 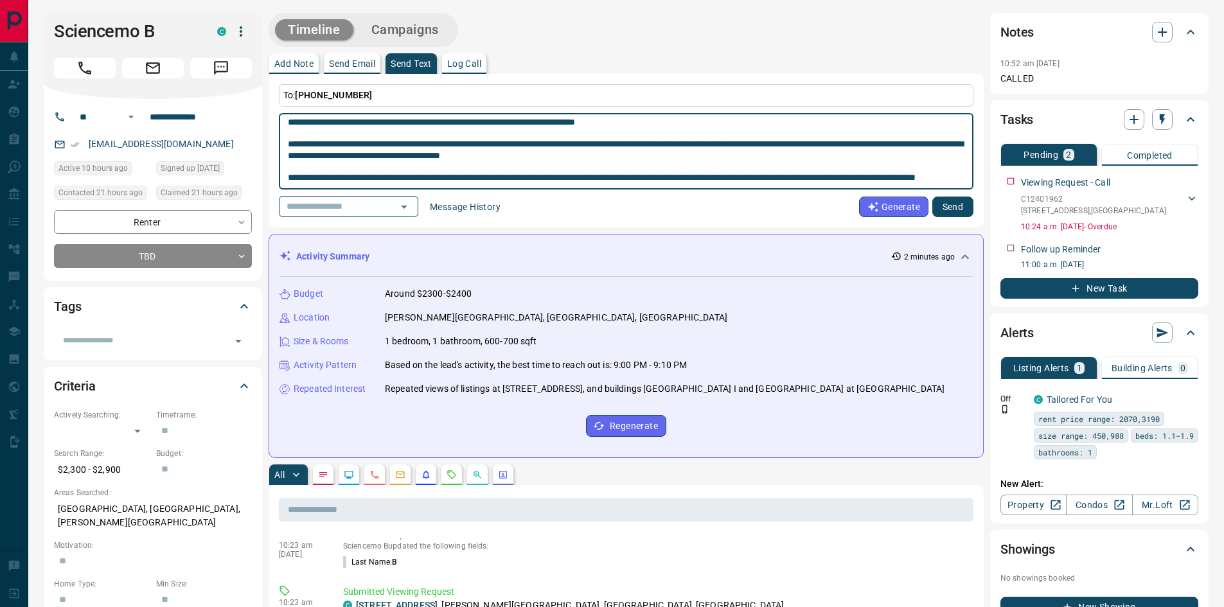 What do you see at coordinates (75, 145) in the screenshot?
I see `svg: Email Verified` at bounding box center [75, 145].